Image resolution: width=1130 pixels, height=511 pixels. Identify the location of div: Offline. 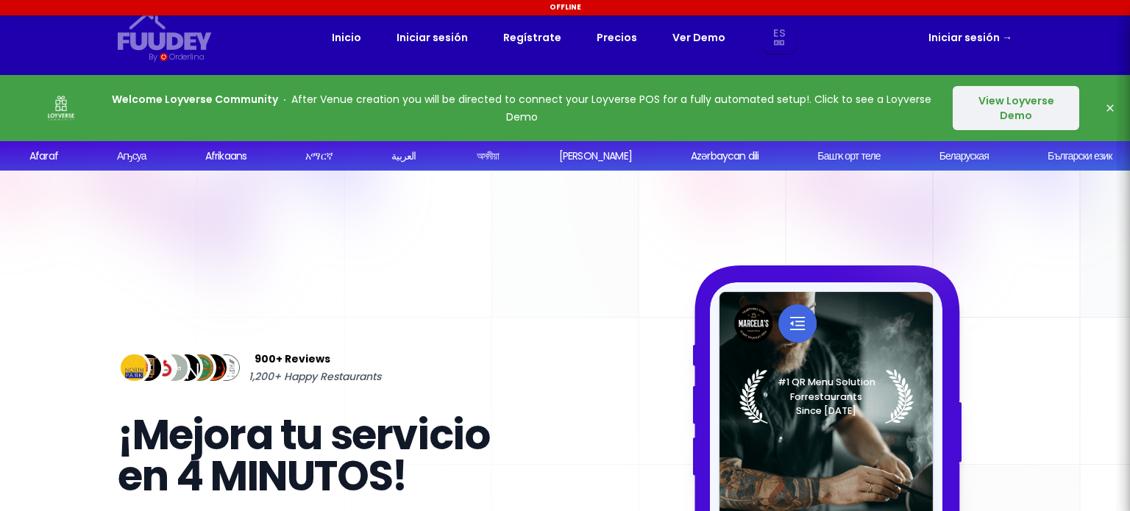
(565, 7).